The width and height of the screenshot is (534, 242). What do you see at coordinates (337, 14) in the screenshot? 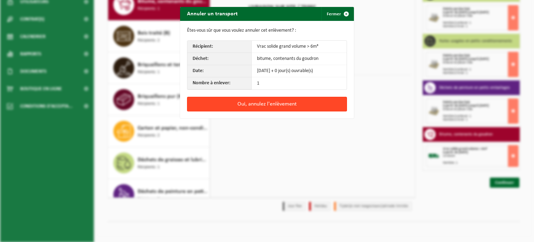
I see `button: Fermer` at bounding box center [337, 14].